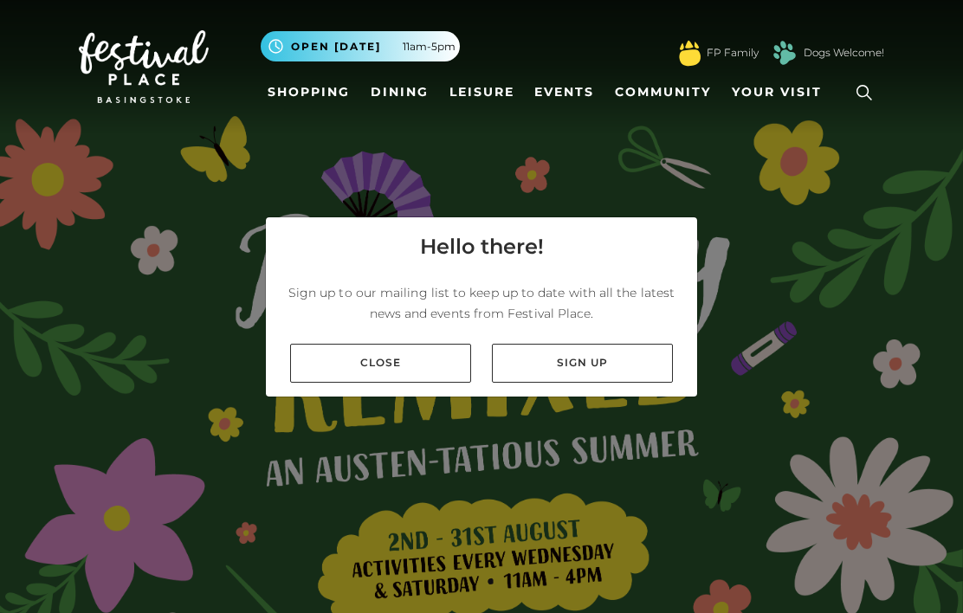  Describe the element at coordinates (380, 363) in the screenshot. I see `a: Close` at that location.